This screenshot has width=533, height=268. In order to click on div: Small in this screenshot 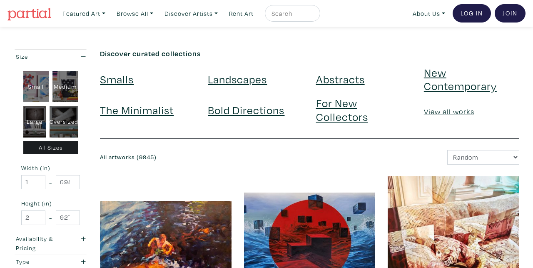, I will do `click(36, 87)`.